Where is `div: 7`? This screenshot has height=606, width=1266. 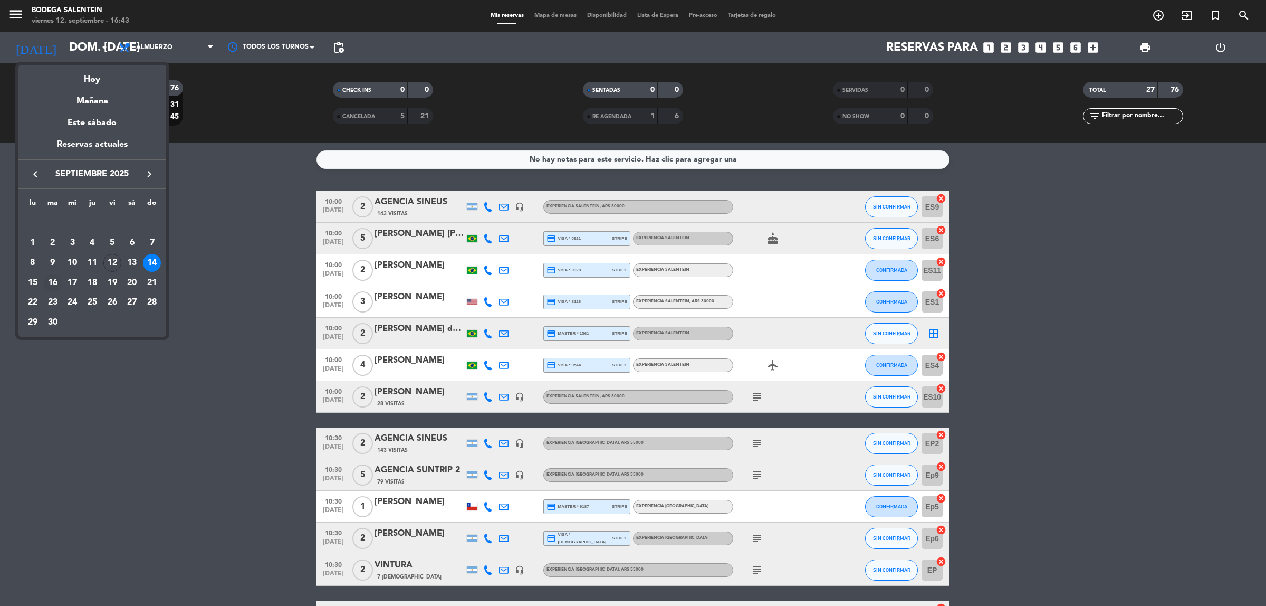
div: 7 is located at coordinates (152, 243).